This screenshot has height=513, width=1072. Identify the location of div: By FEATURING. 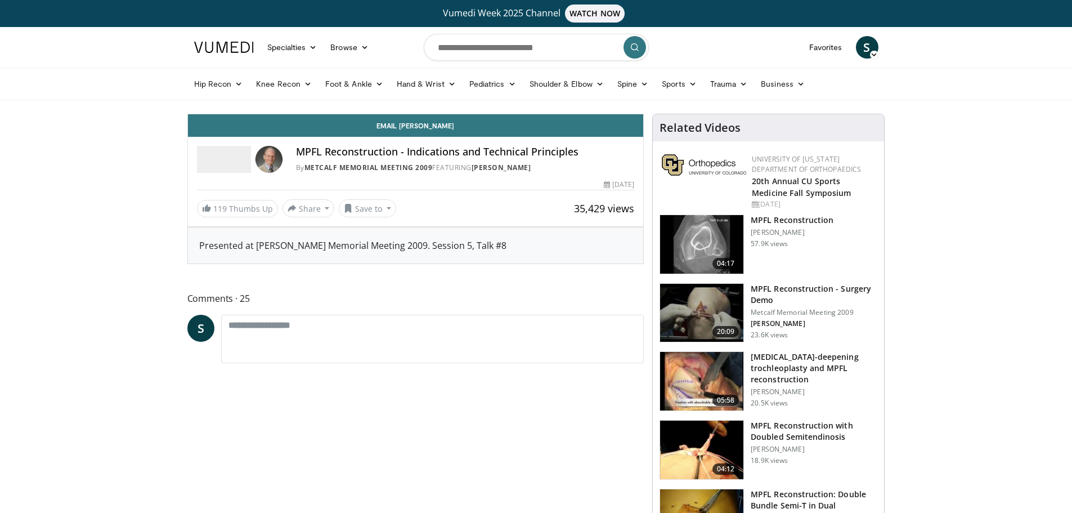
(466, 168).